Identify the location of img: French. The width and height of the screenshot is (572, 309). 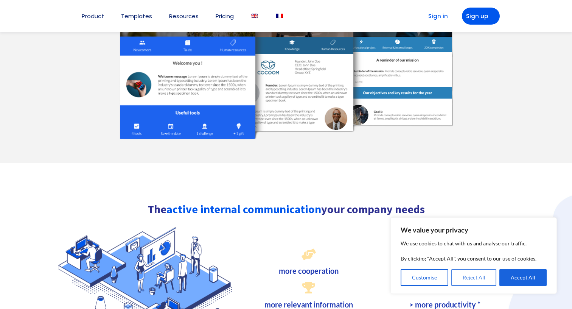
(279, 16).